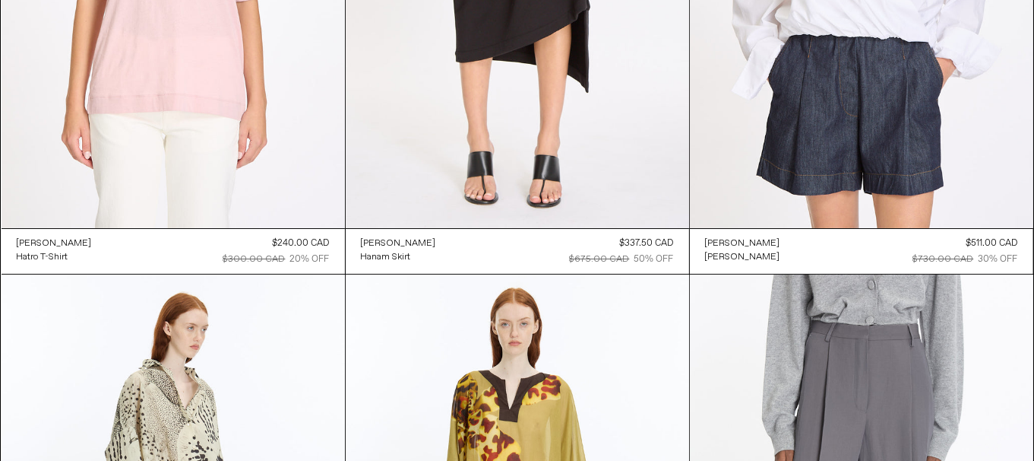 The height and width of the screenshot is (461, 1034). I want to click on a: Hatro T-Shirt, so click(54, 257).